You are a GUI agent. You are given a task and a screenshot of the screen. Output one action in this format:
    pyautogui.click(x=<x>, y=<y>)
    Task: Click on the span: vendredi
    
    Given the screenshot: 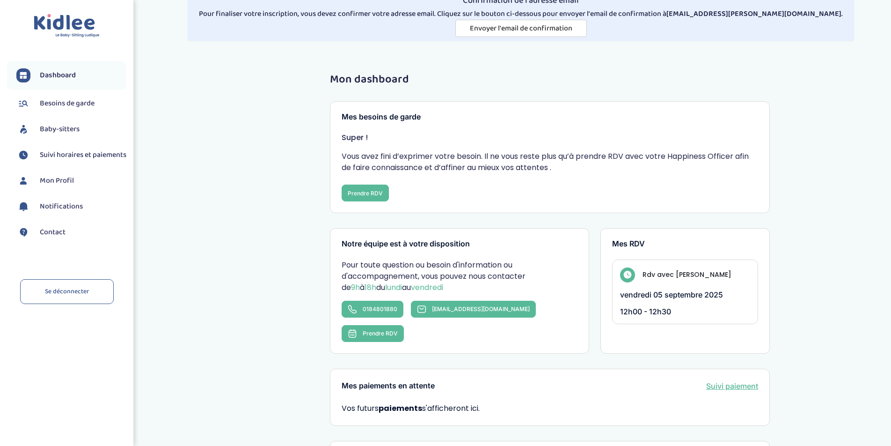 What is the action you would take?
    pyautogui.click(x=427, y=287)
    